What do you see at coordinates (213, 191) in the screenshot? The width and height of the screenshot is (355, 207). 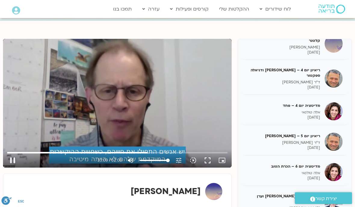 I see `img: טארה בראך` at bounding box center [213, 191].